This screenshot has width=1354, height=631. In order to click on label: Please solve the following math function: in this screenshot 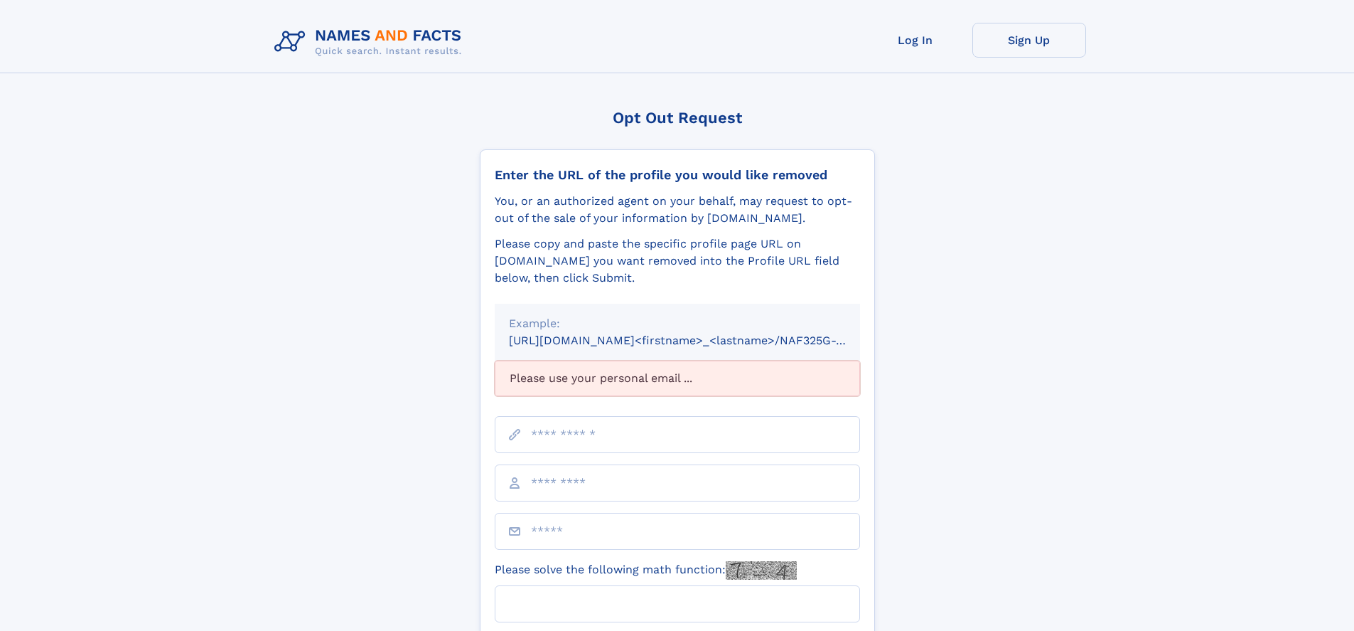, I will do `click(646, 570)`.